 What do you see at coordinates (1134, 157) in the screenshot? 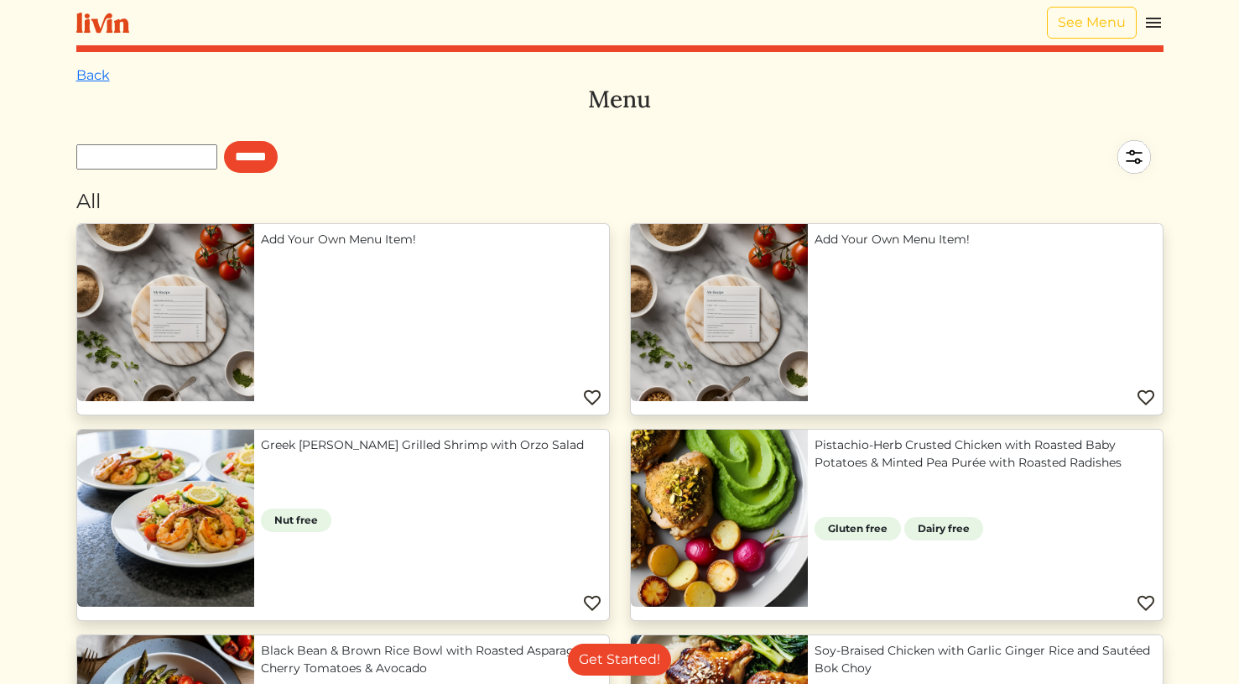
I see `img: filter-5a7d962c2457a2d01fc3f3b070ac7679cf81506dd4bc827d76cf1eb68fb85cd7.svg` at bounding box center [1134, 157].